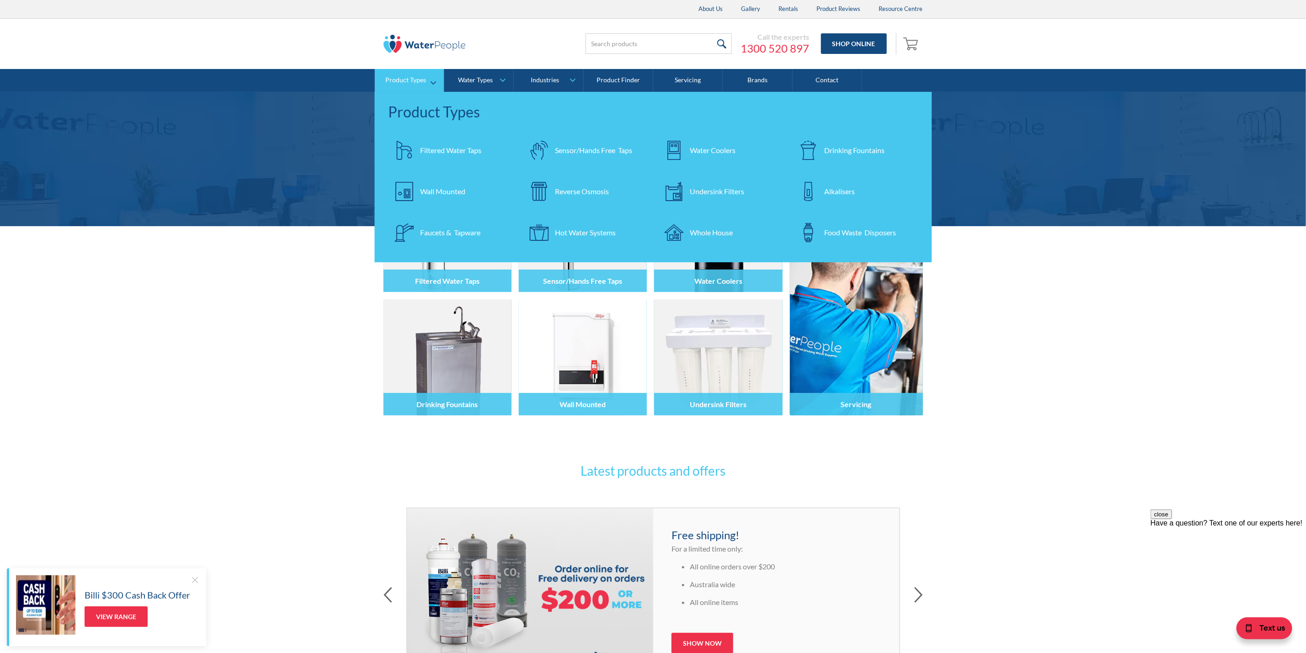 This screenshot has width=1306, height=653. What do you see at coordinates (409, 80) in the screenshot?
I see `a: Product Types` at bounding box center [409, 80].